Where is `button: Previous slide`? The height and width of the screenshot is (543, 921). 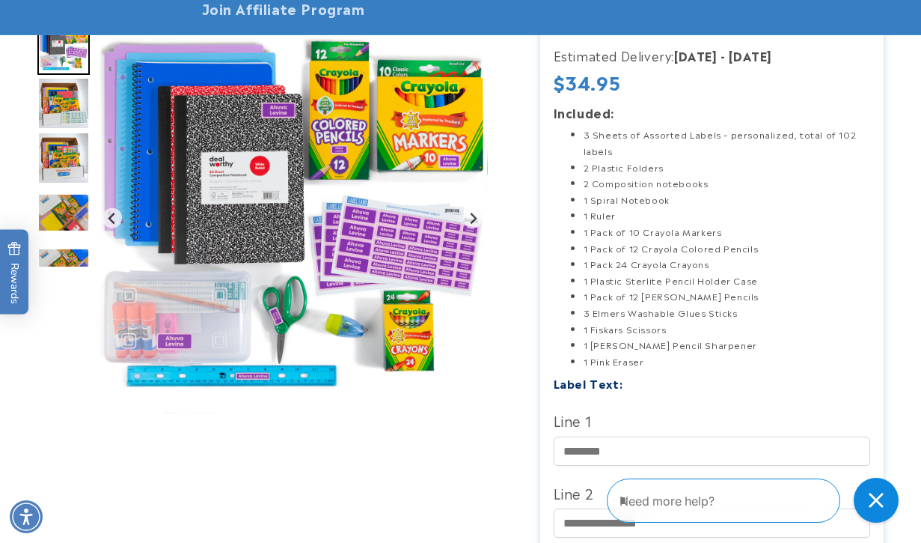
button: Previous slide is located at coordinates (112, 218).